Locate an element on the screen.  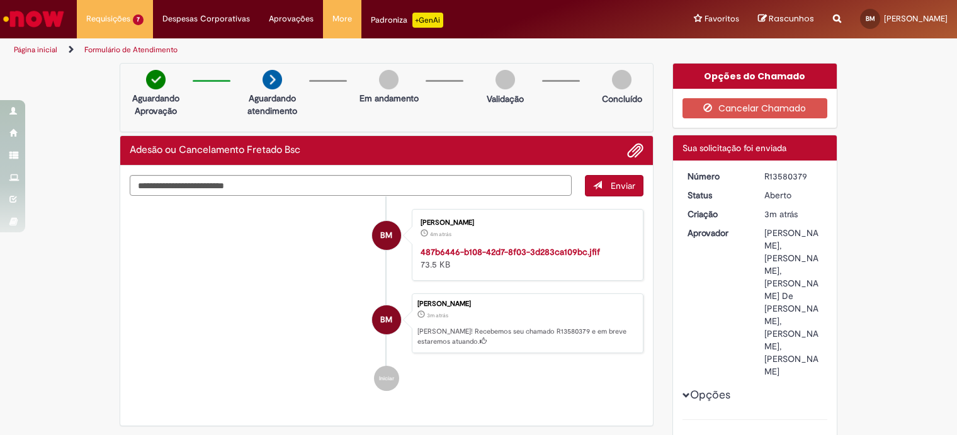
ul: Histórico de tíquete is located at coordinates (387, 300).